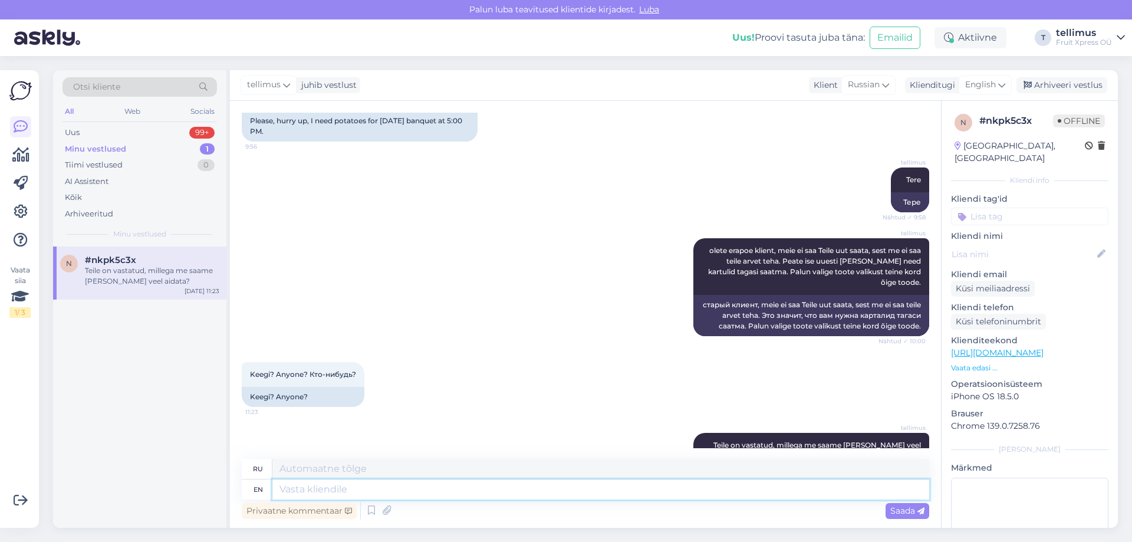 This screenshot has width=1132, height=542. Describe the element at coordinates (73, 198) in the screenshot. I see `div: Kõik` at that location.